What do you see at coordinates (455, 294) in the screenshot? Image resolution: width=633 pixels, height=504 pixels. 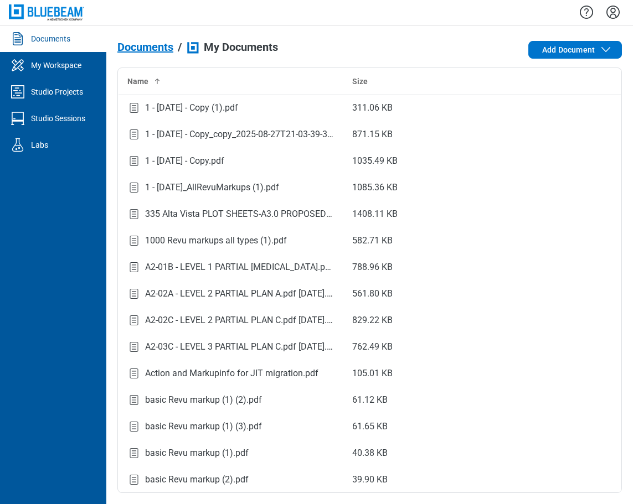 I see `td: 561.80 KB` at bounding box center [455, 294].